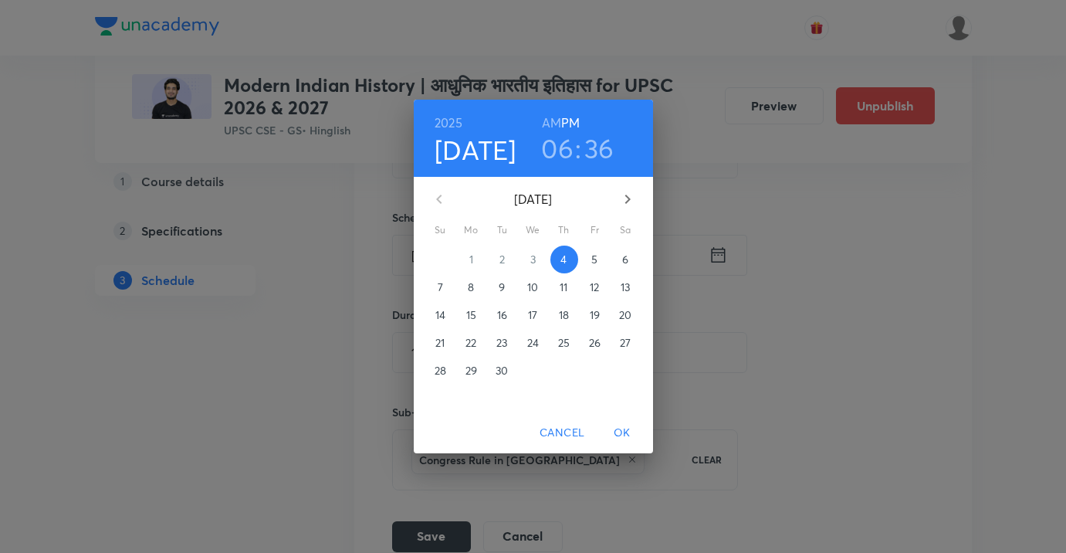  I want to click on p: 7, so click(440, 287).